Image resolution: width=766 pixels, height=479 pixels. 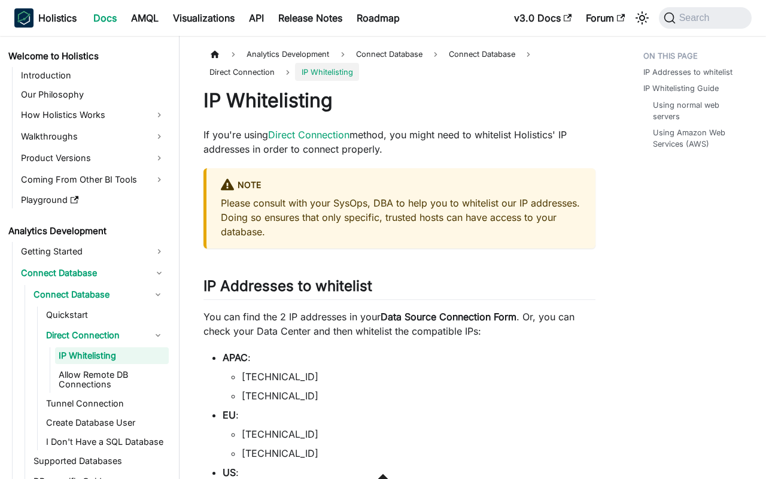 I want to click on a: IP Whitelisting Guide, so click(x=681, y=88).